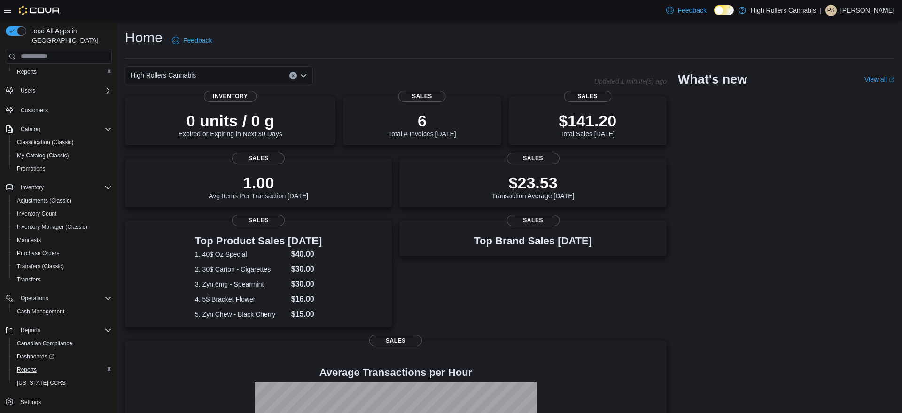 The width and height of the screenshot is (902, 413). I want to click on dd: $40.00, so click(307, 254).